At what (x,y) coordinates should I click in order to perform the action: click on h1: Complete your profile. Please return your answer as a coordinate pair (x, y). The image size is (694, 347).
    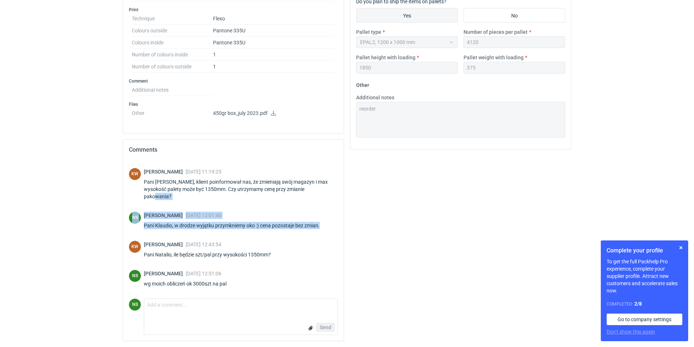
    Looking at the image, I should click on (644, 251).